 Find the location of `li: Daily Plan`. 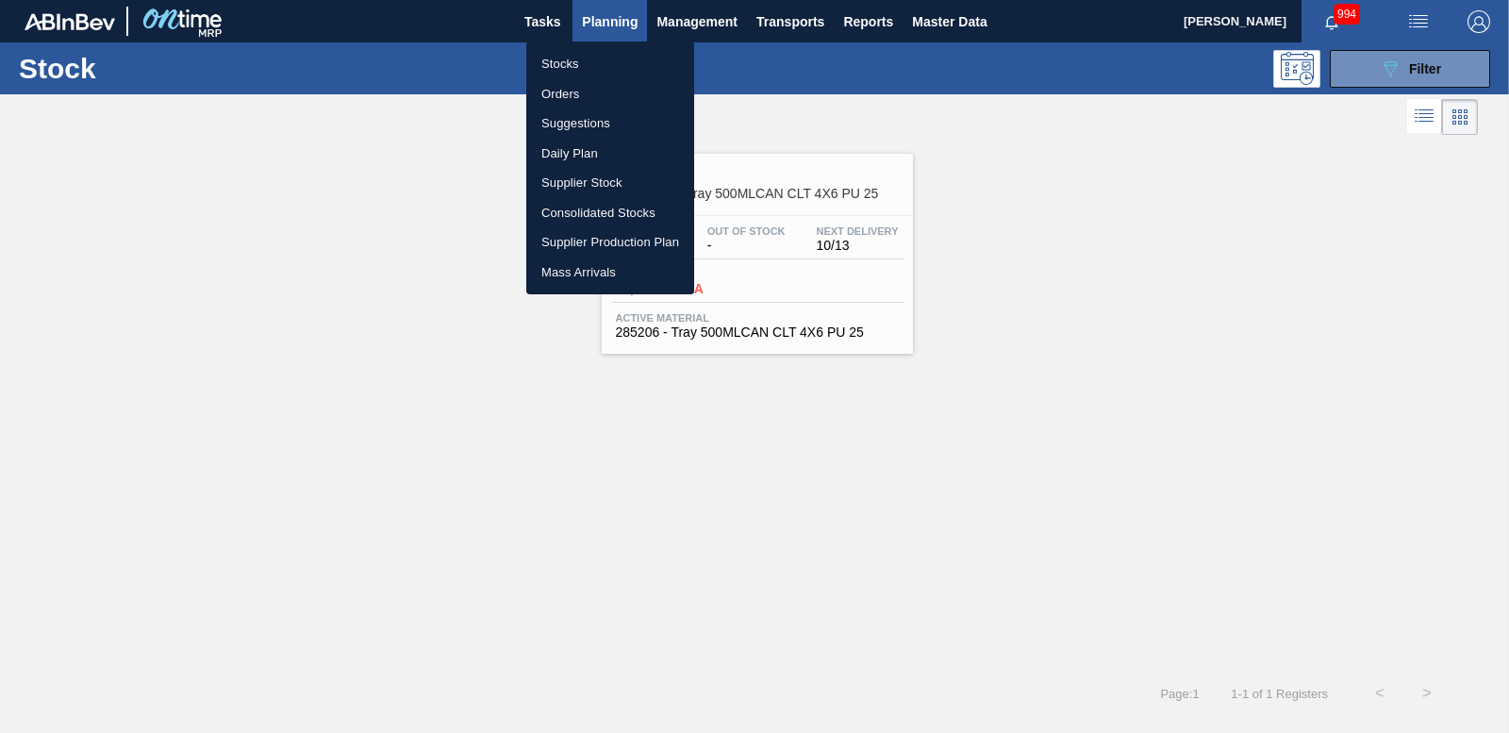

li: Daily Plan is located at coordinates (610, 154).